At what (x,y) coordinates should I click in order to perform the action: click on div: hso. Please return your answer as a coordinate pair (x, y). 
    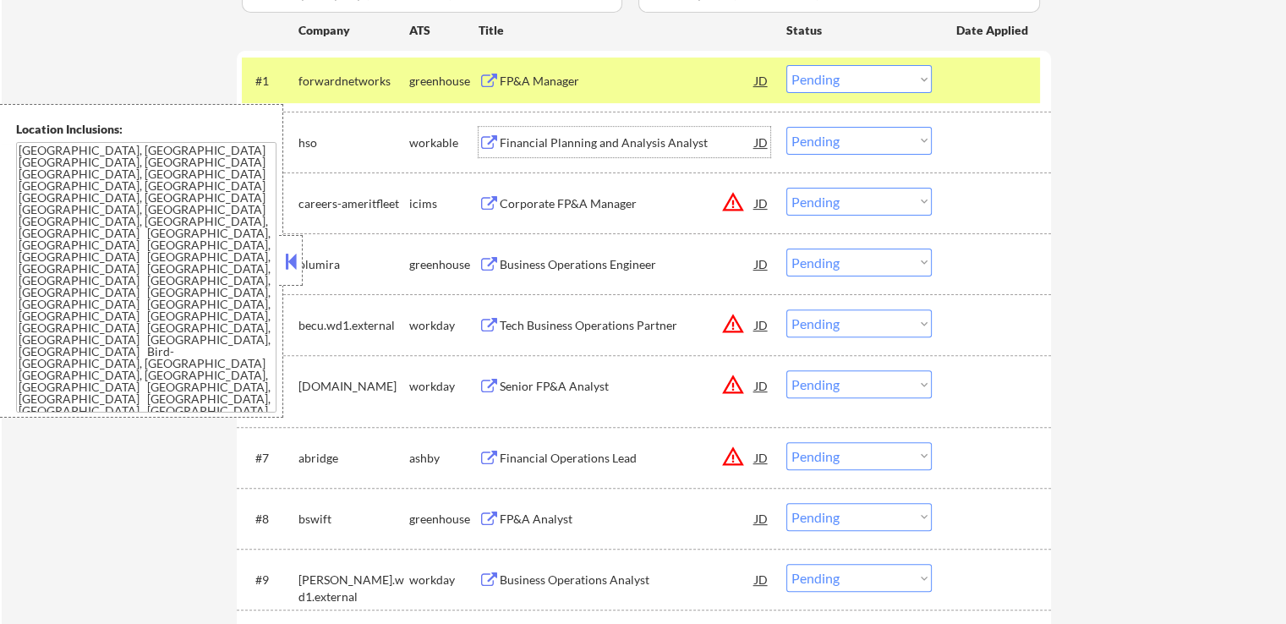
    Looking at the image, I should click on (353, 143).